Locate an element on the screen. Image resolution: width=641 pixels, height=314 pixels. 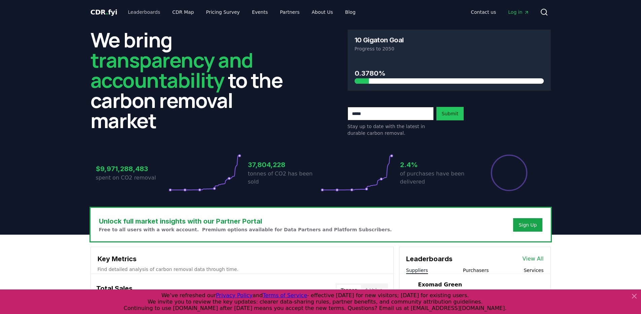
h3: Key Metrics is located at coordinates (242, 259).